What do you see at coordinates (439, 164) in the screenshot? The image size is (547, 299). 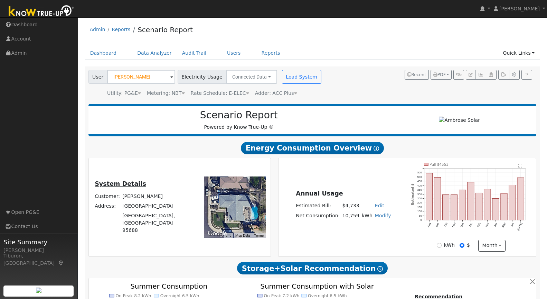 I see `text: Pull $4553` at bounding box center [439, 164].